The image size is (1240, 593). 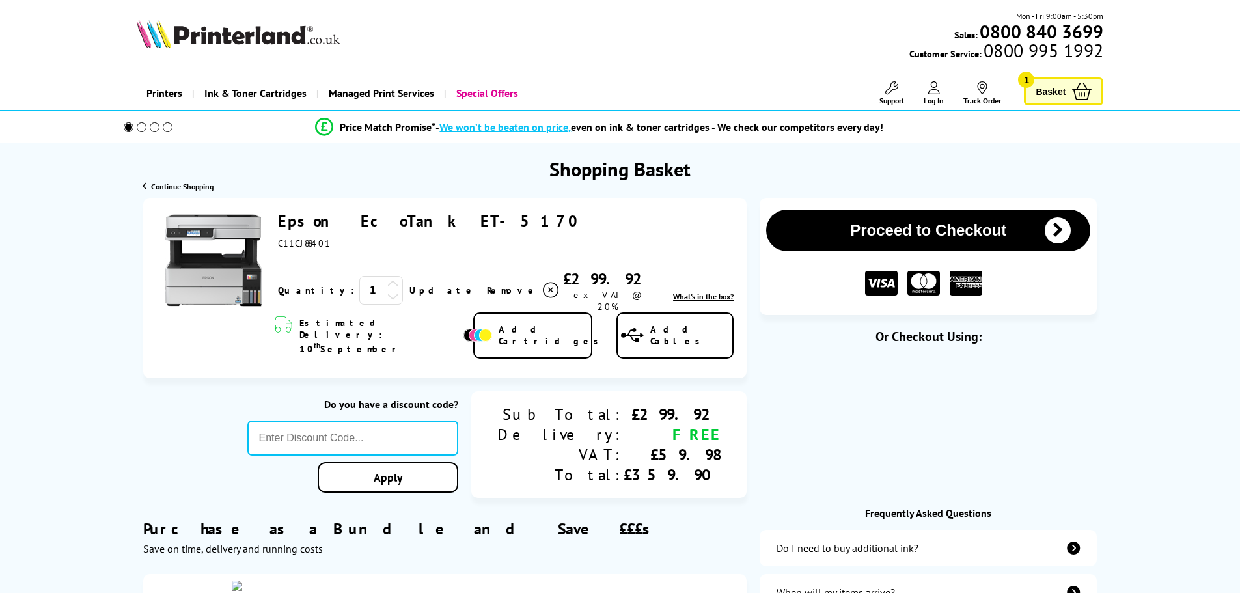 I want to click on div: Purchase as a Bundle and Save £££s, so click(x=445, y=527).